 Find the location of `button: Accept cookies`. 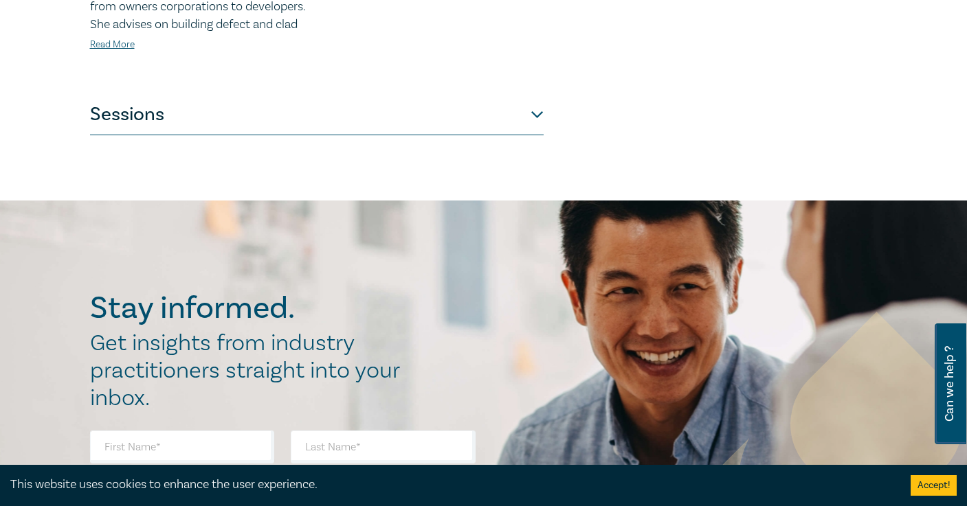

button: Accept cookies is located at coordinates (933, 486).